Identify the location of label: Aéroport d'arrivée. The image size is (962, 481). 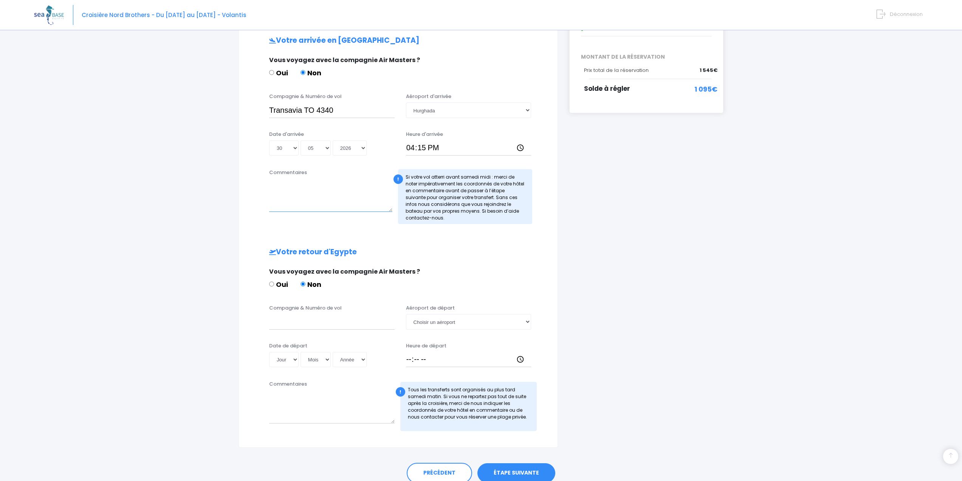
(429, 96).